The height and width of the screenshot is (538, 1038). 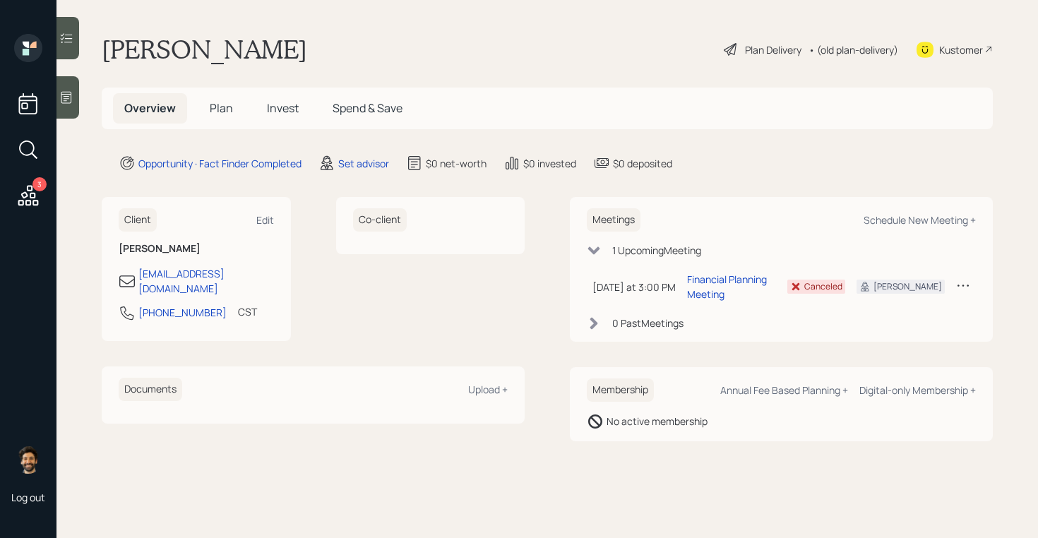 I want to click on span: Spend & Save, so click(x=367, y=108).